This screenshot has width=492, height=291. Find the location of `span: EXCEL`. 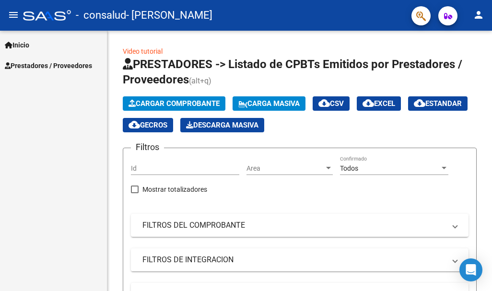

span: EXCEL is located at coordinates (379, 104).